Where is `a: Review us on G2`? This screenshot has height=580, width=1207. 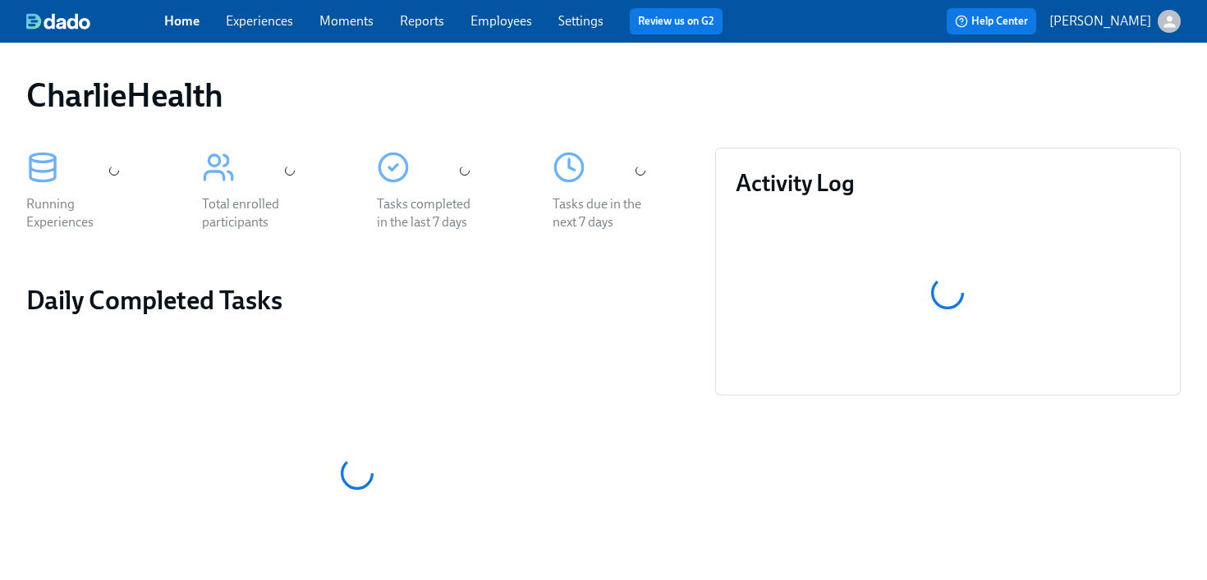
a: Review us on G2 is located at coordinates (676, 21).